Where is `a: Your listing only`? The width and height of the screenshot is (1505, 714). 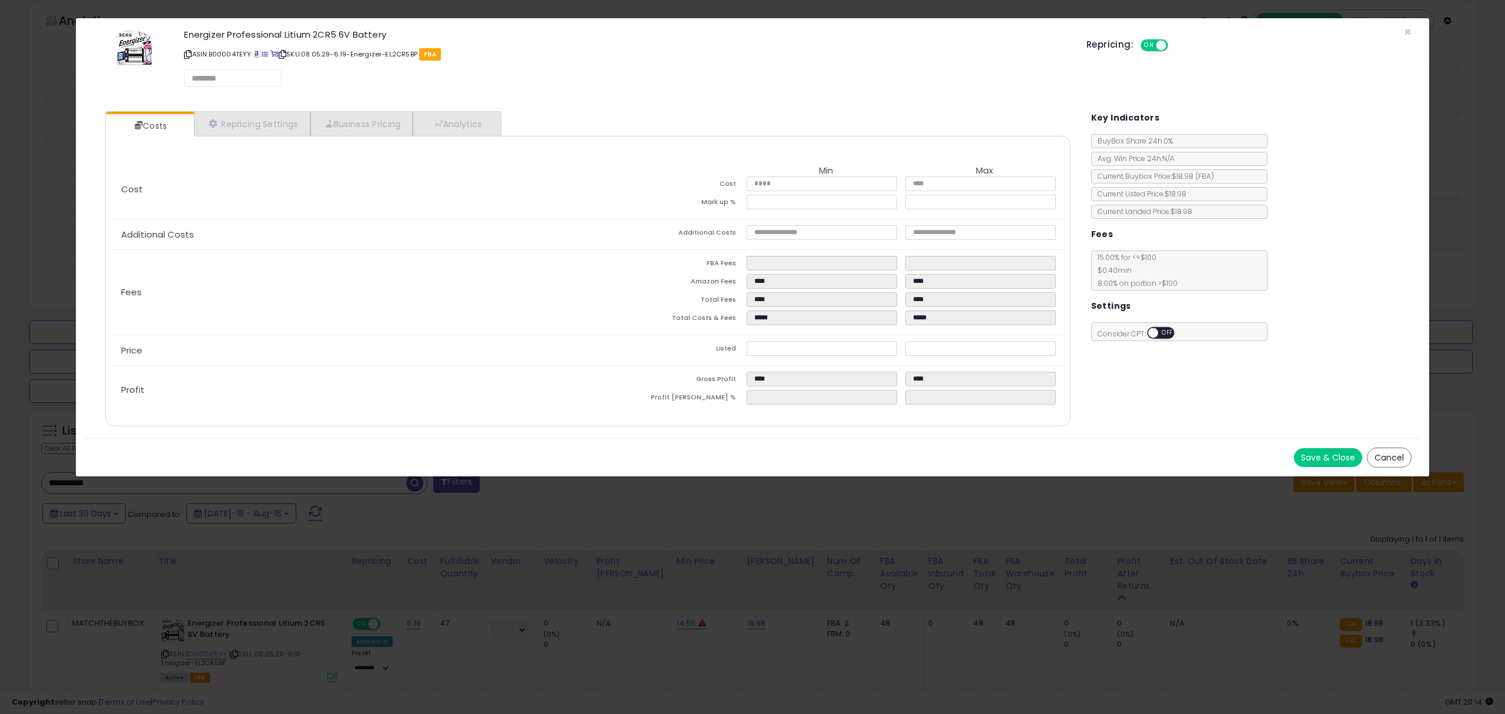
a: Your listing only is located at coordinates (273, 54).